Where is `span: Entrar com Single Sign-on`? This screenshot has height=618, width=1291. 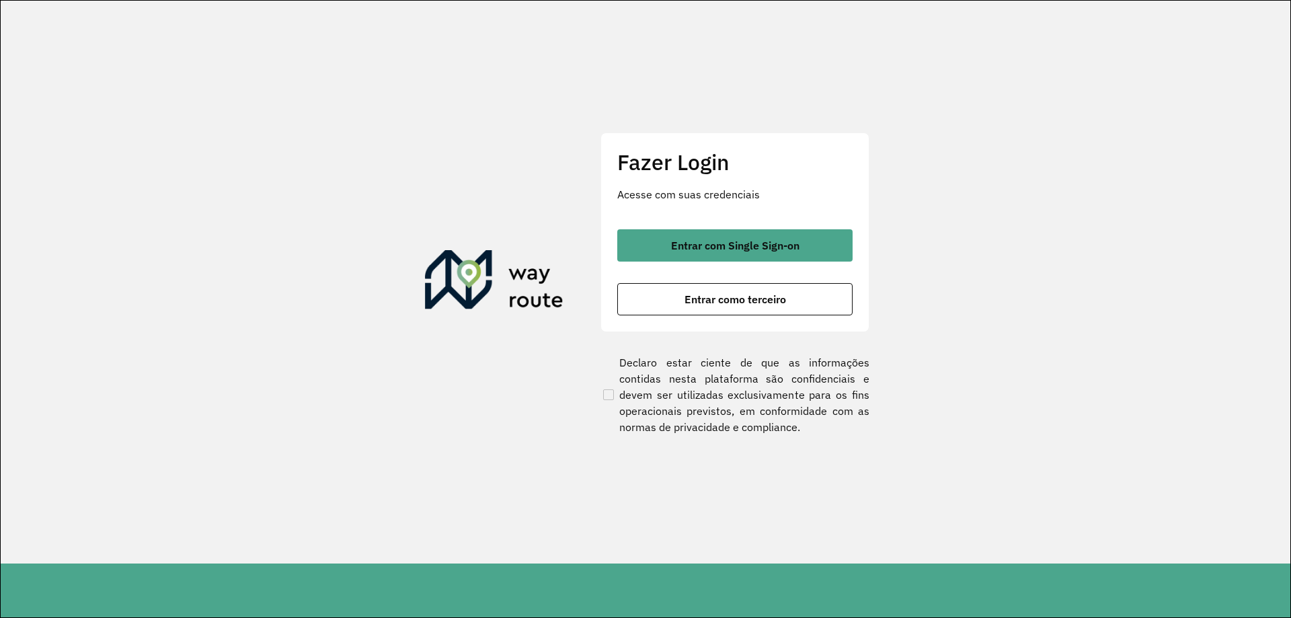
span: Entrar com Single Sign-on is located at coordinates (735, 245).